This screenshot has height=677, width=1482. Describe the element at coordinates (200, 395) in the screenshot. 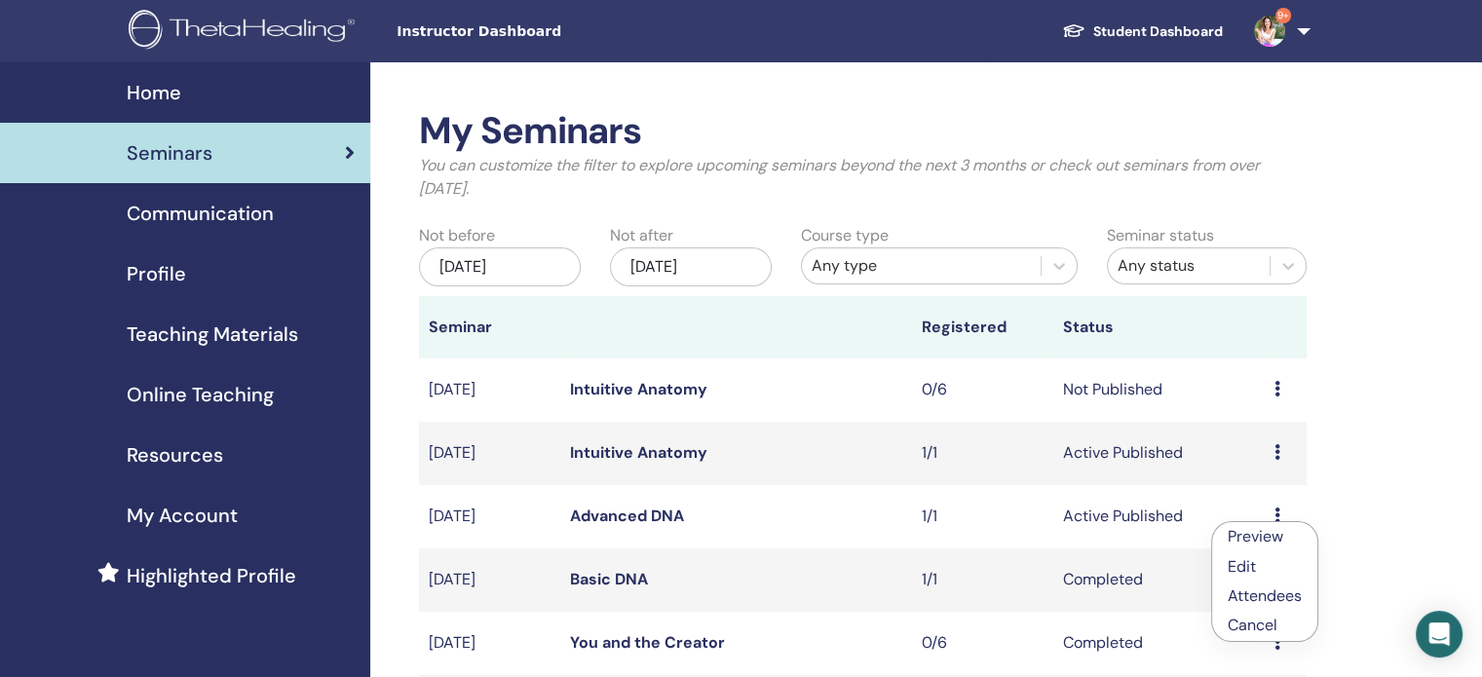

I see `span: Online Teaching` at that location.